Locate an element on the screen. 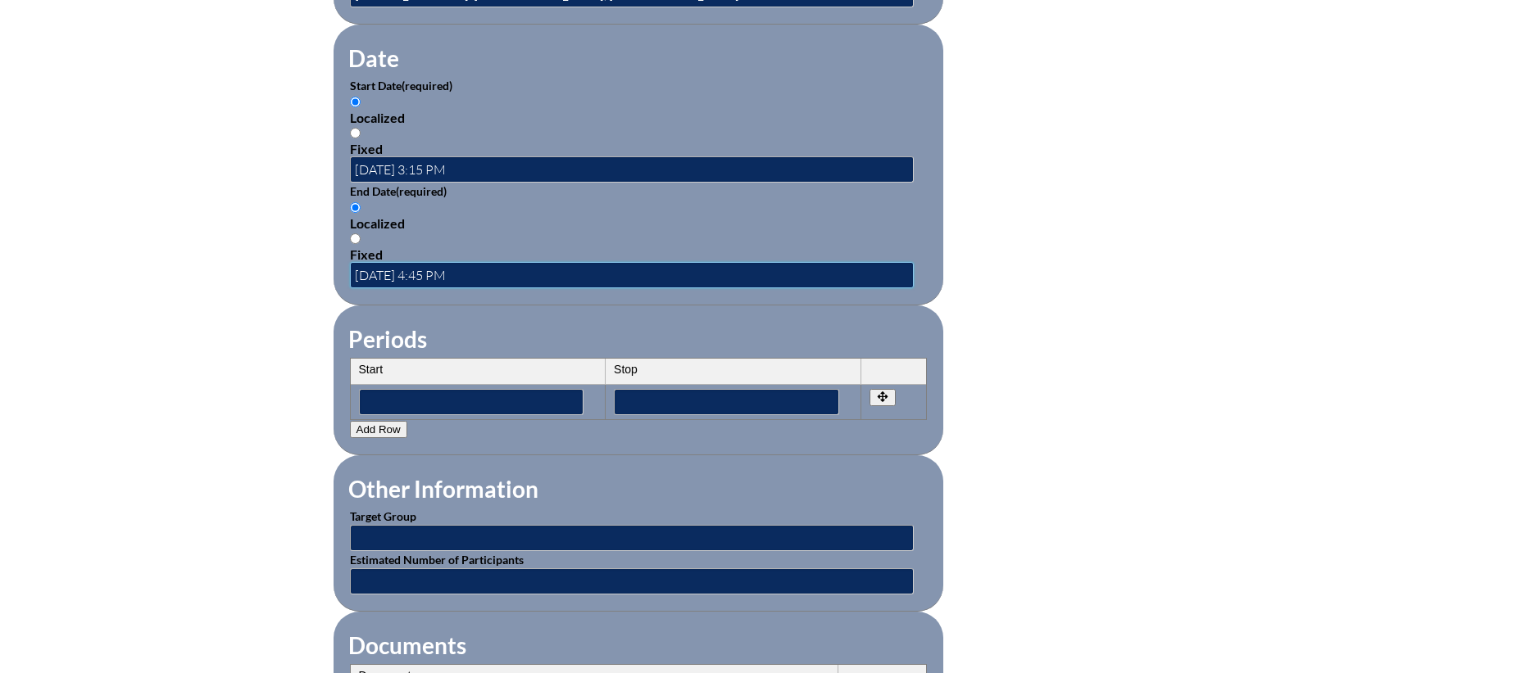  button: Add Row is located at coordinates (379, 429).